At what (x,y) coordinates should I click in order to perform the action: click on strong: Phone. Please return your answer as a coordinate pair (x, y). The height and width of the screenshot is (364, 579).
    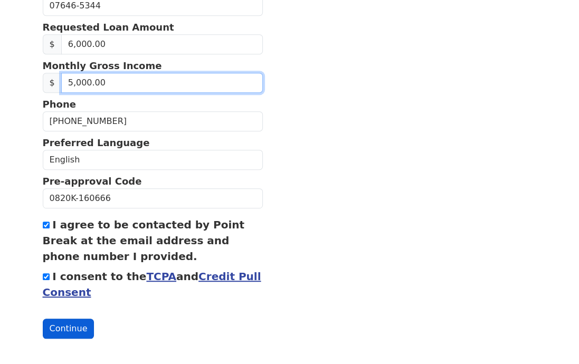
    Looking at the image, I should click on (59, 104).